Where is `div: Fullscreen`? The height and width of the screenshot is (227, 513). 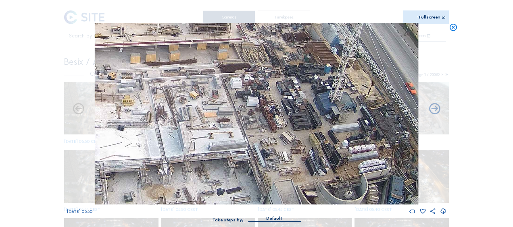 div: Fullscreen is located at coordinates (429, 17).